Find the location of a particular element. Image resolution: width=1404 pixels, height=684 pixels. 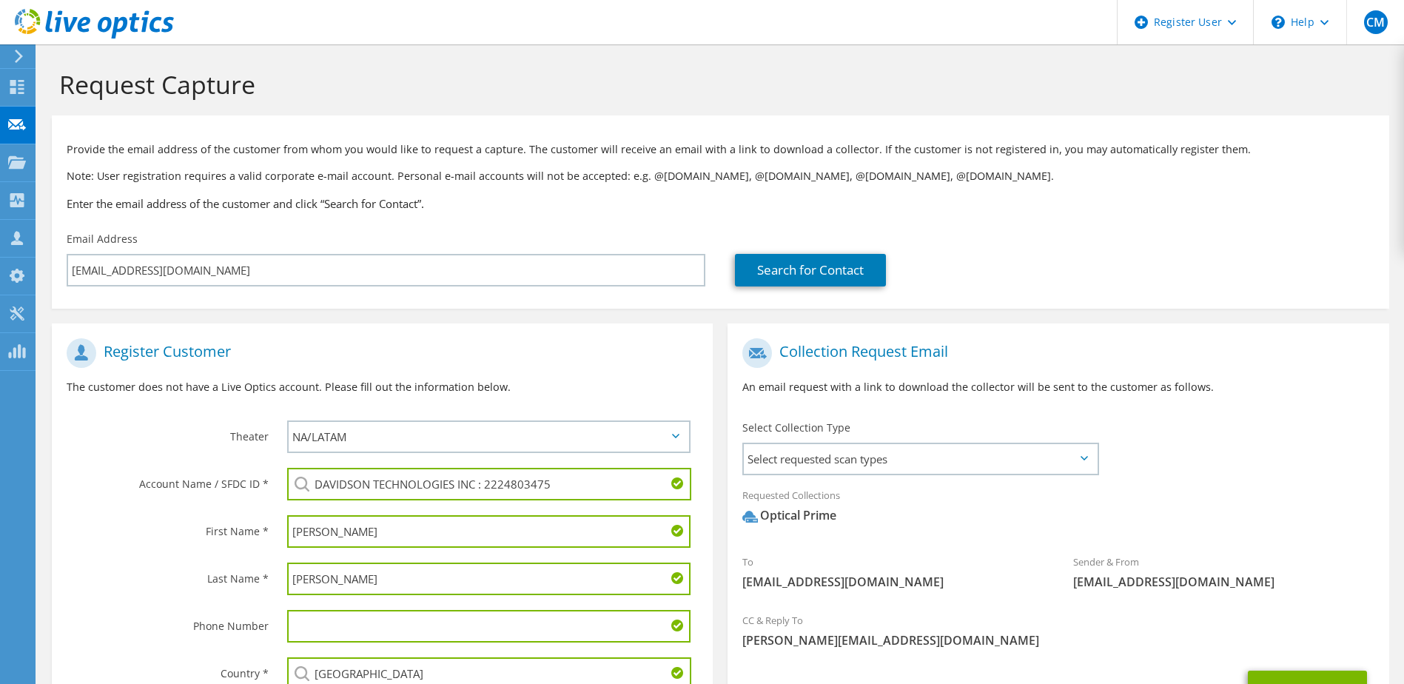

label: Phone Number is located at coordinates (167, 622).